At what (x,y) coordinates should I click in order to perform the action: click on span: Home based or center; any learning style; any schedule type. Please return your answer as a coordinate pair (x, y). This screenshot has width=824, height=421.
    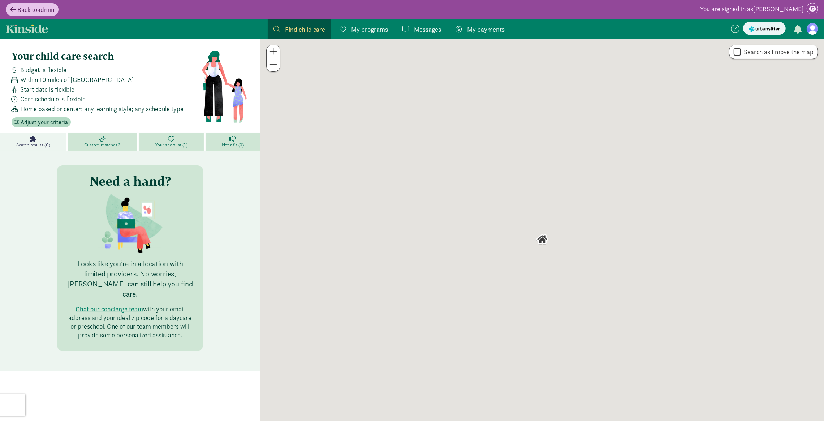
    Looking at the image, I should click on (102, 109).